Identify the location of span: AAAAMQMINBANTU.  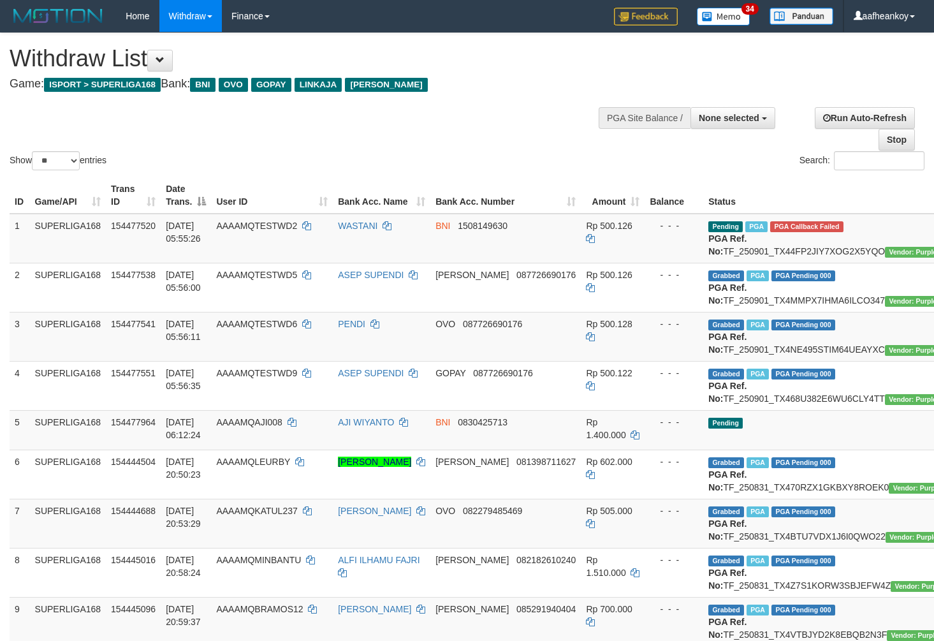
(258, 560).